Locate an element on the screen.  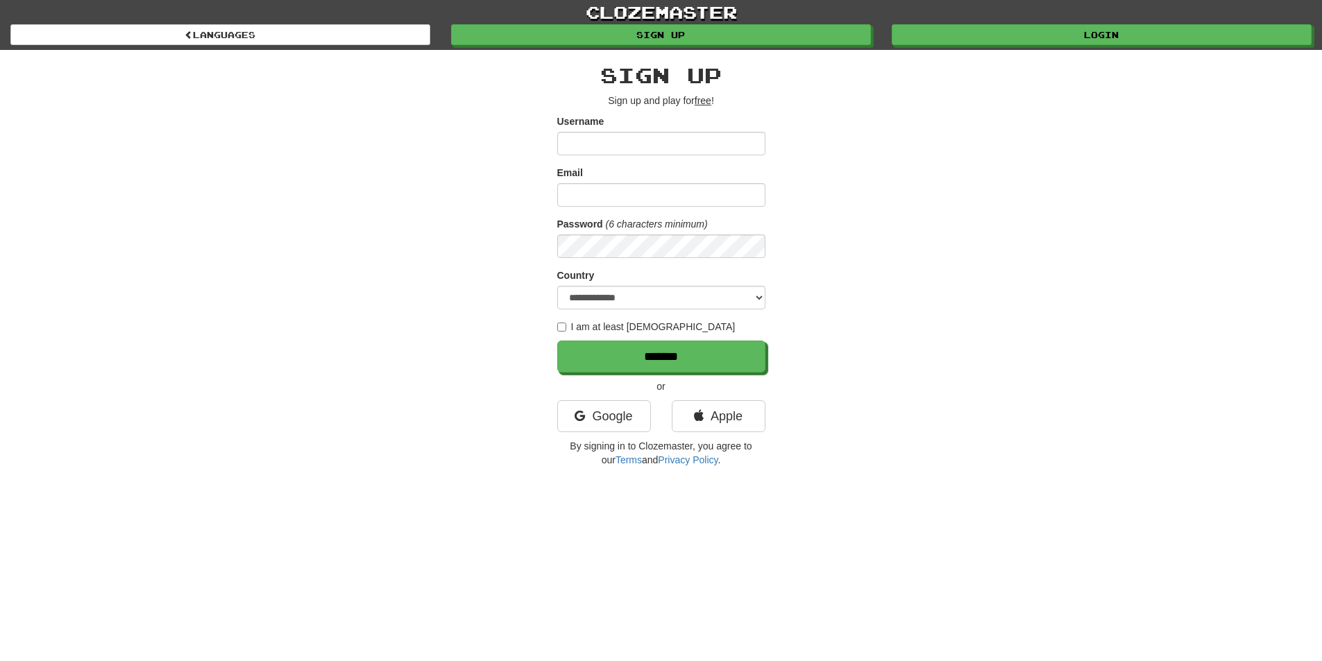
u: free is located at coordinates (703, 101).